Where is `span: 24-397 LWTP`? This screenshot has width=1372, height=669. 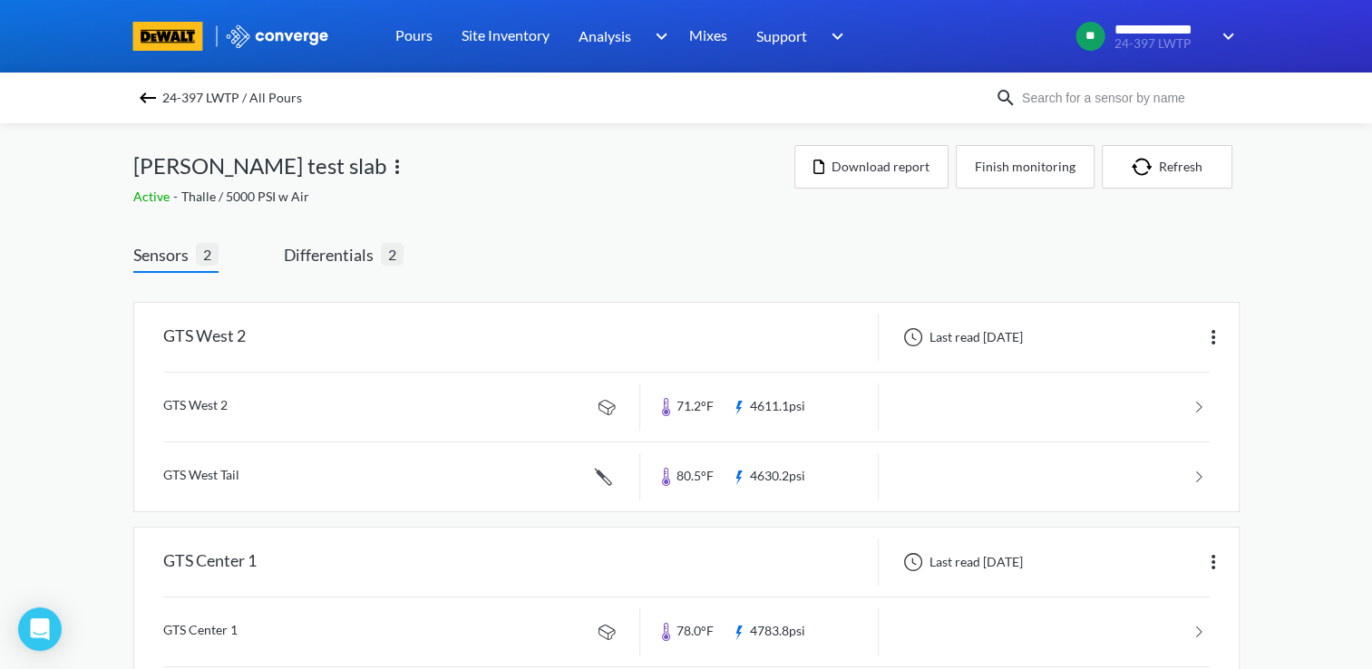
span: 24-397 LWTP is located at coordinates (1162, 44).